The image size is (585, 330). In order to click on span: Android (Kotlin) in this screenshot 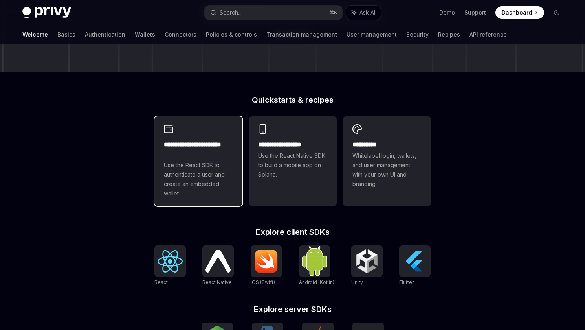, I will do `click(317, 282)`.